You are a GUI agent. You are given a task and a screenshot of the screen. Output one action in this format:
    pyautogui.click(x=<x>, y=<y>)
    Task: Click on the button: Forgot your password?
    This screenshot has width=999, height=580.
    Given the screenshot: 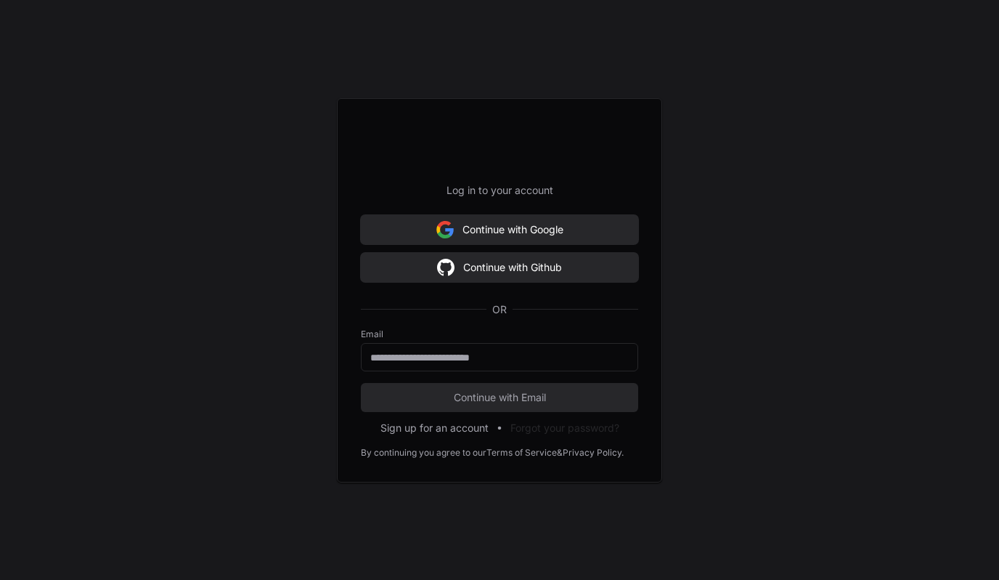 What is the action you would take?
    pyautogui.click(x=565, y=428)
    